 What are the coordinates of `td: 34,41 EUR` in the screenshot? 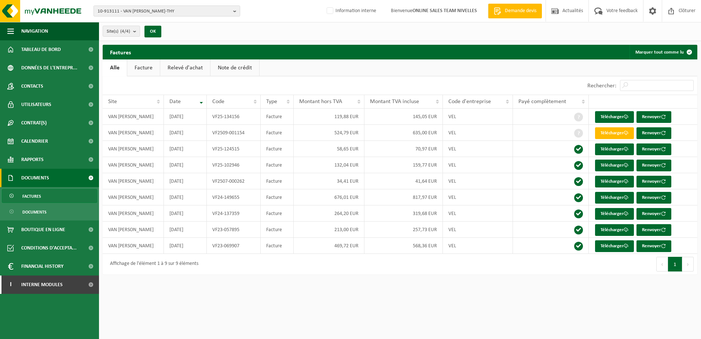 It's located at (329, 181).